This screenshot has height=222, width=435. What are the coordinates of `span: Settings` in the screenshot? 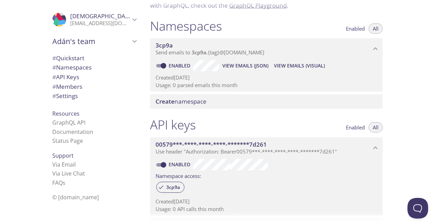 It's located at (65, 96).